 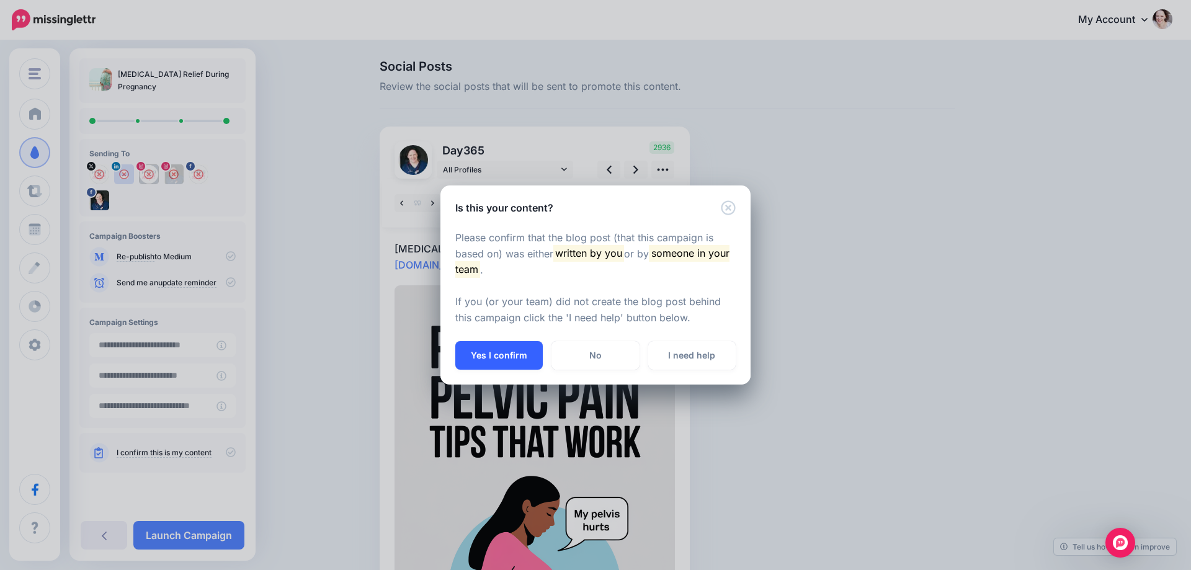 What do you see at coordinates (589, 253) in the screenshot?
I see `mark: written by you` at bounding box center [589, 253].